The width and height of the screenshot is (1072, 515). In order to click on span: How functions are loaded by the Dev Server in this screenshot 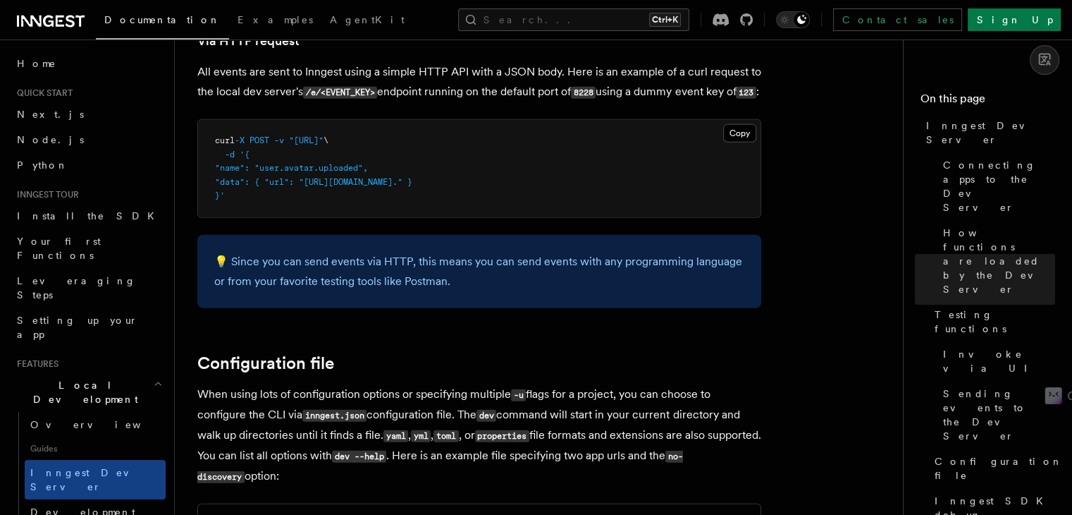, I will do `click(999, 261)`.